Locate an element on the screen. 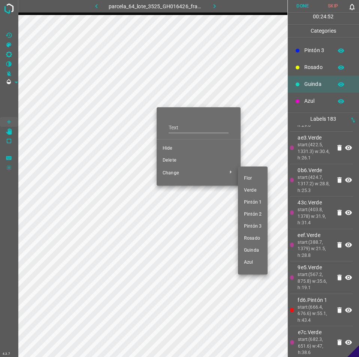  span: Guinda is located at coordinates (253, 251).